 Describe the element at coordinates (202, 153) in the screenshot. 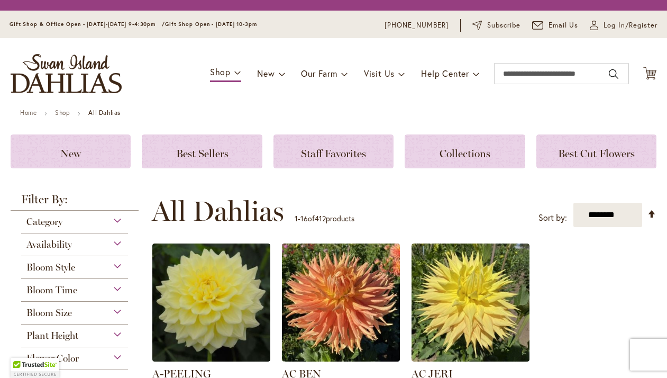

I see `span: Best Sellers` at that location.